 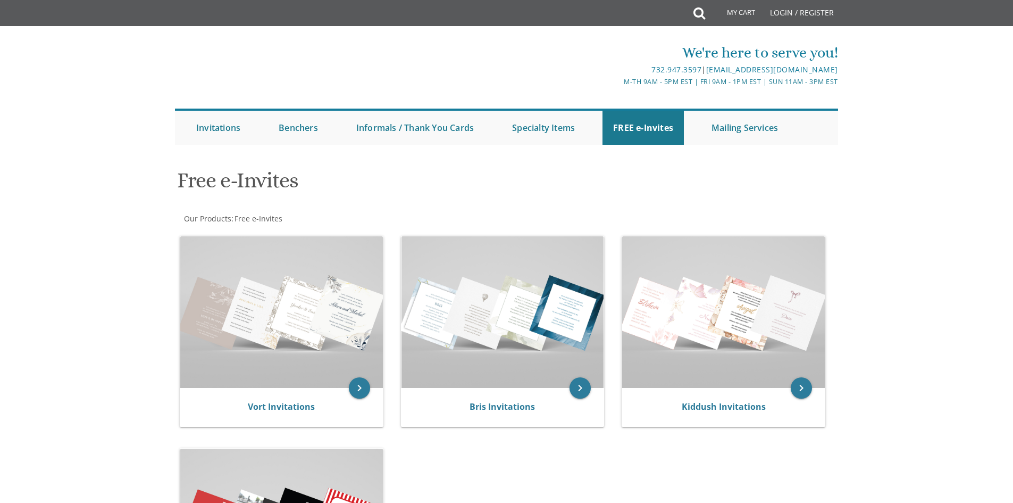 I want to click on img: Vort Invitations, so click(x=281, y=312).